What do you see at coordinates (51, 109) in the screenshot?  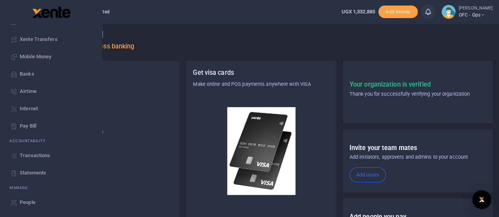 I see `a: Internet` at bounding box center [51, 109].